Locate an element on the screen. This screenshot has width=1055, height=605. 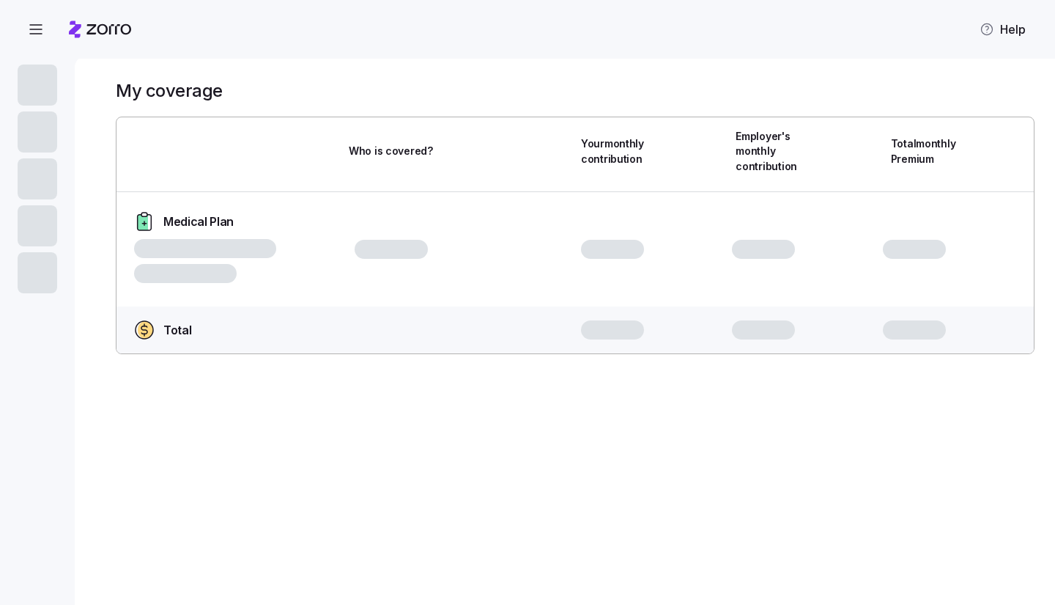
span: Who is covered? is located at coordinates (391, 151).